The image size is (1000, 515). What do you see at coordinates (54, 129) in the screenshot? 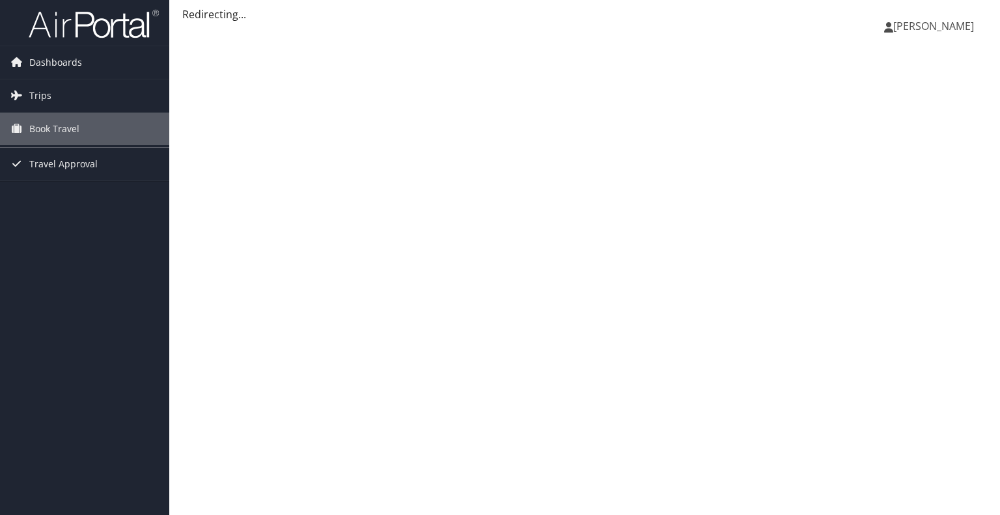
I see `span: Book Travel` at bounding box center [54, 129].